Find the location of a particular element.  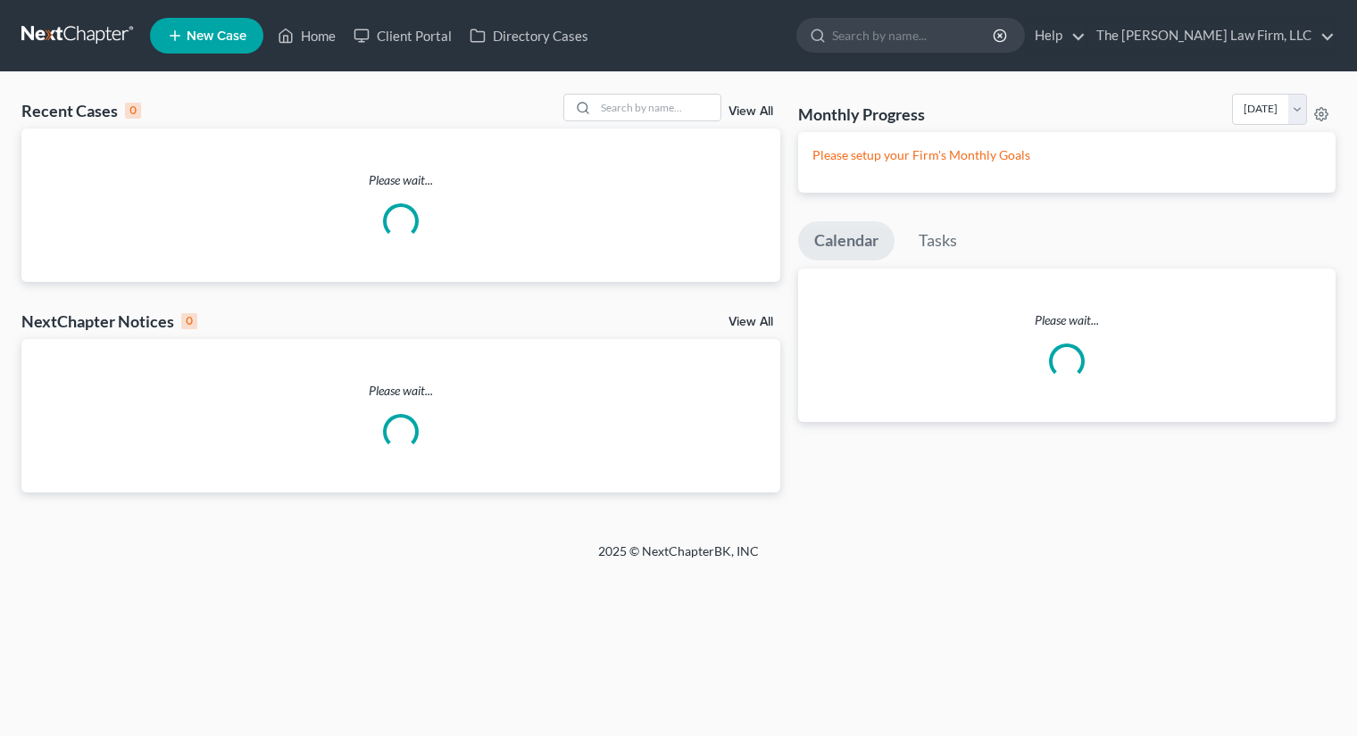

div: Recent Cases is located at coordinates (81, 111).